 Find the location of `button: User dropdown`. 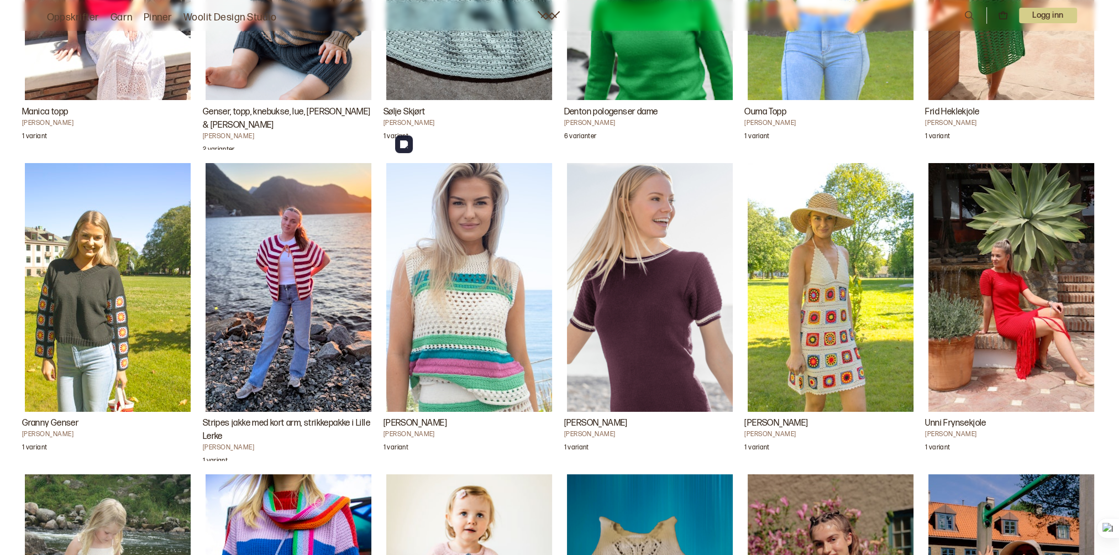

button: User dropdown is located at coordinates (1048, 15).